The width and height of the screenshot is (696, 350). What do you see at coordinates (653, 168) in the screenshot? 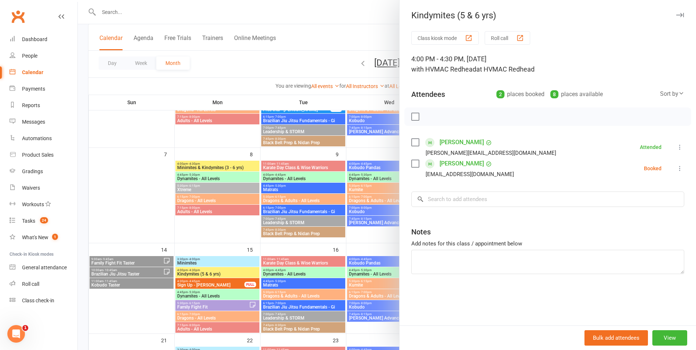
I see `div: Booked` at bounding box center [653, 168].